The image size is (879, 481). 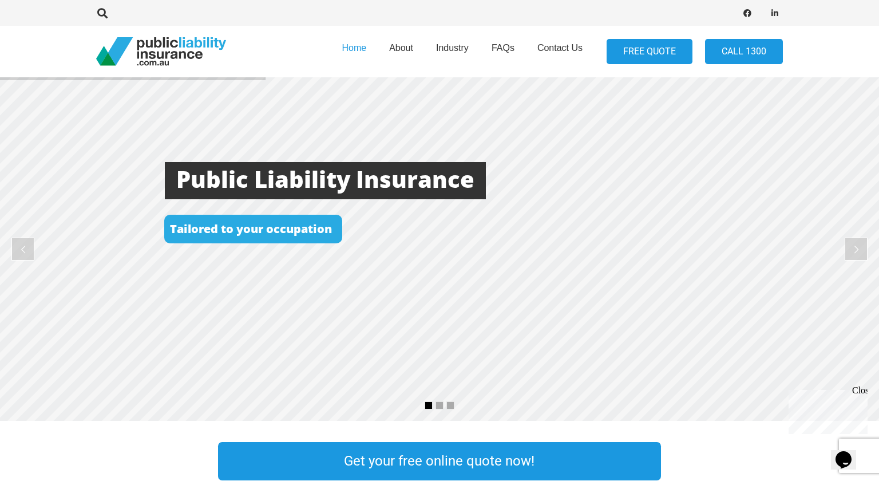 What do you see at coordinates (560, 52) in the screenshot?
I see `a: Contact Us` at bounding box center [560, 52].